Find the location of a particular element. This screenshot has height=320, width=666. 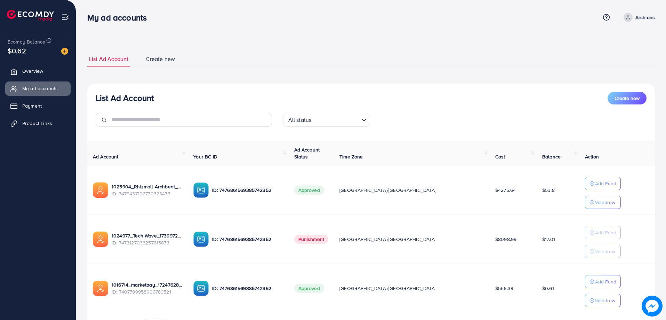

a: Overview is located at coordinates (38, 71).